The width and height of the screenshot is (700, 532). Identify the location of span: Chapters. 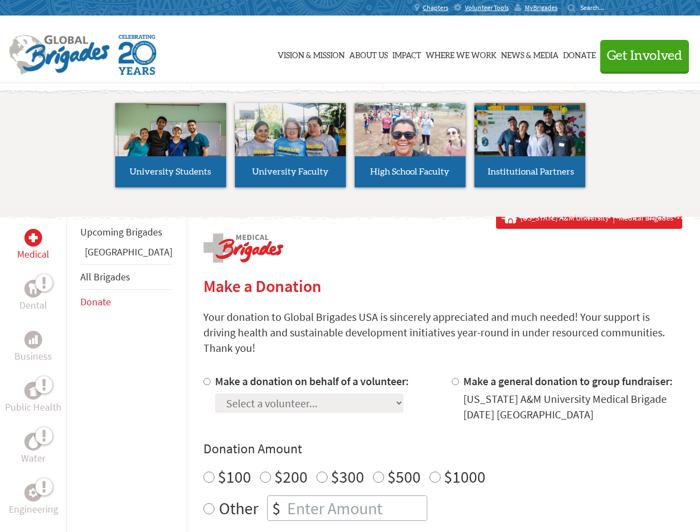
(436, 8).